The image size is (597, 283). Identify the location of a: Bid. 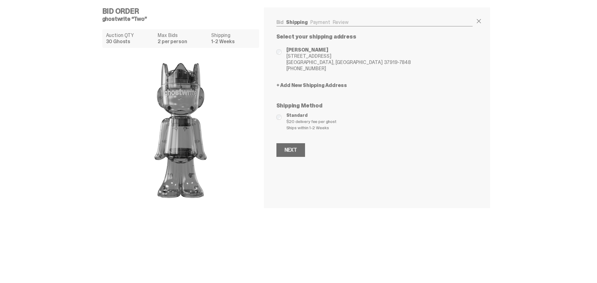
(280, 22).